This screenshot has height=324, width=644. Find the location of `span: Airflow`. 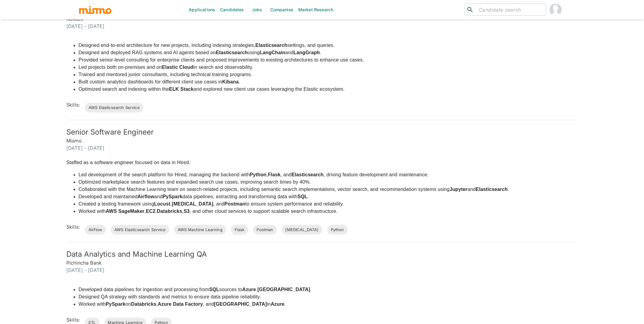

span: Airflow is located at coordinates (95, 230).